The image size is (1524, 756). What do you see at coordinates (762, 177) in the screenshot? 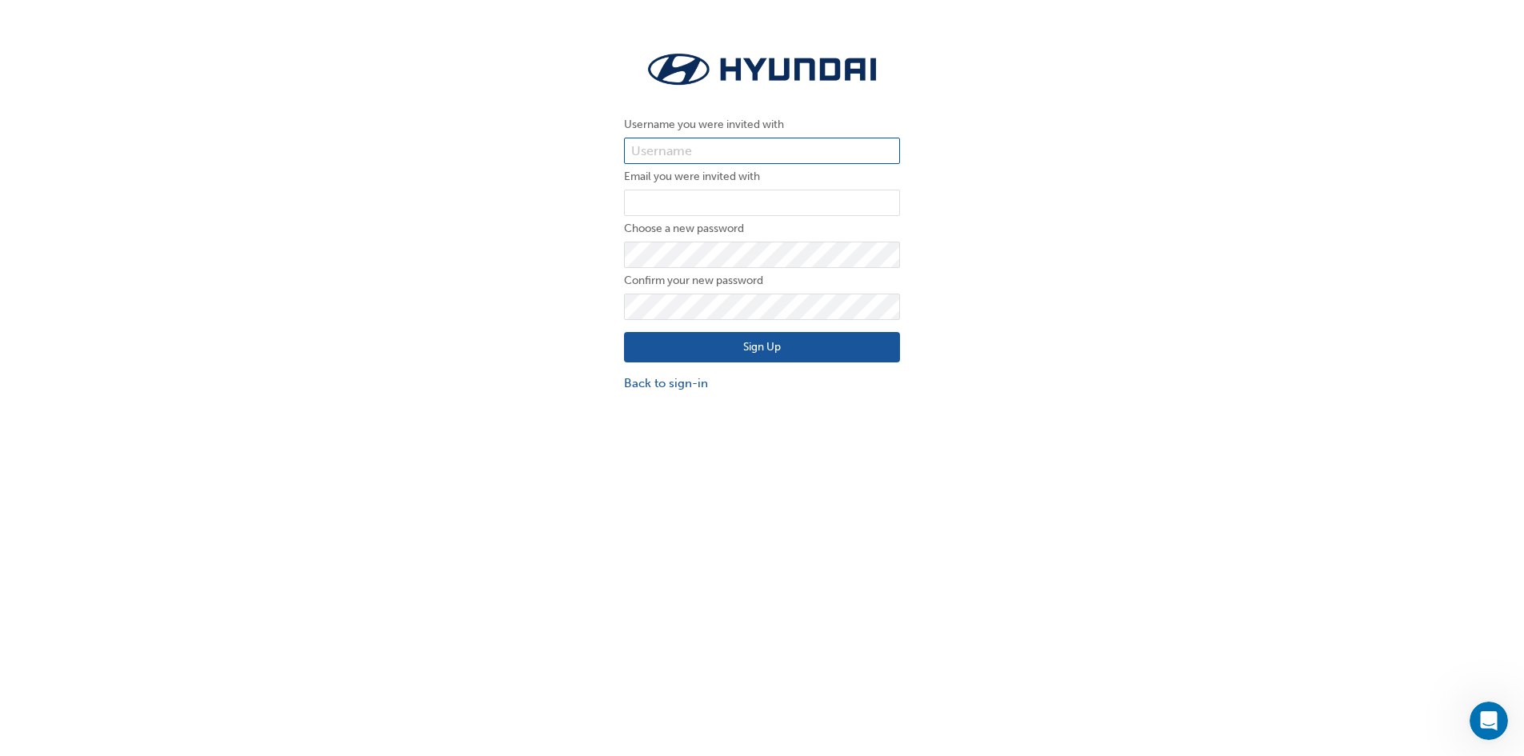
I see `label: Email you were invited with` at bounding box center [762, 177].